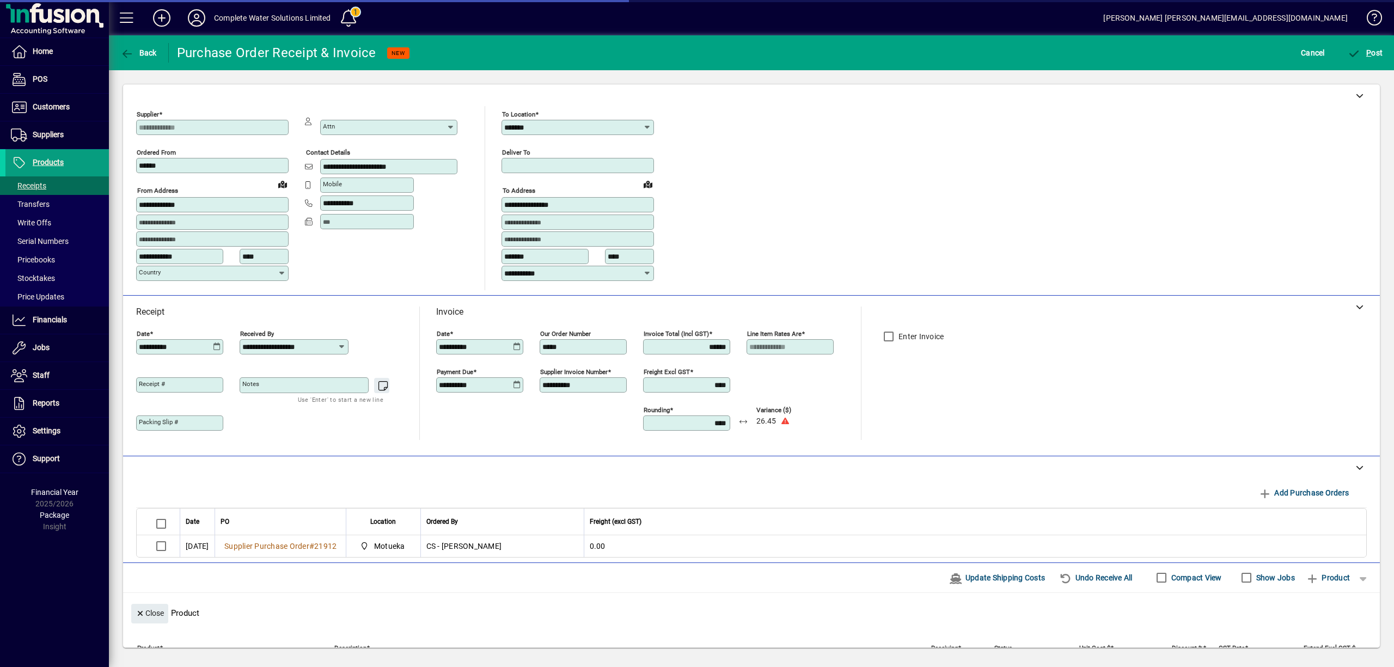  What do you see at coordinates (57, 186) in the screenshot?
I see `a: Receipts` at bounding box center [57, 186].